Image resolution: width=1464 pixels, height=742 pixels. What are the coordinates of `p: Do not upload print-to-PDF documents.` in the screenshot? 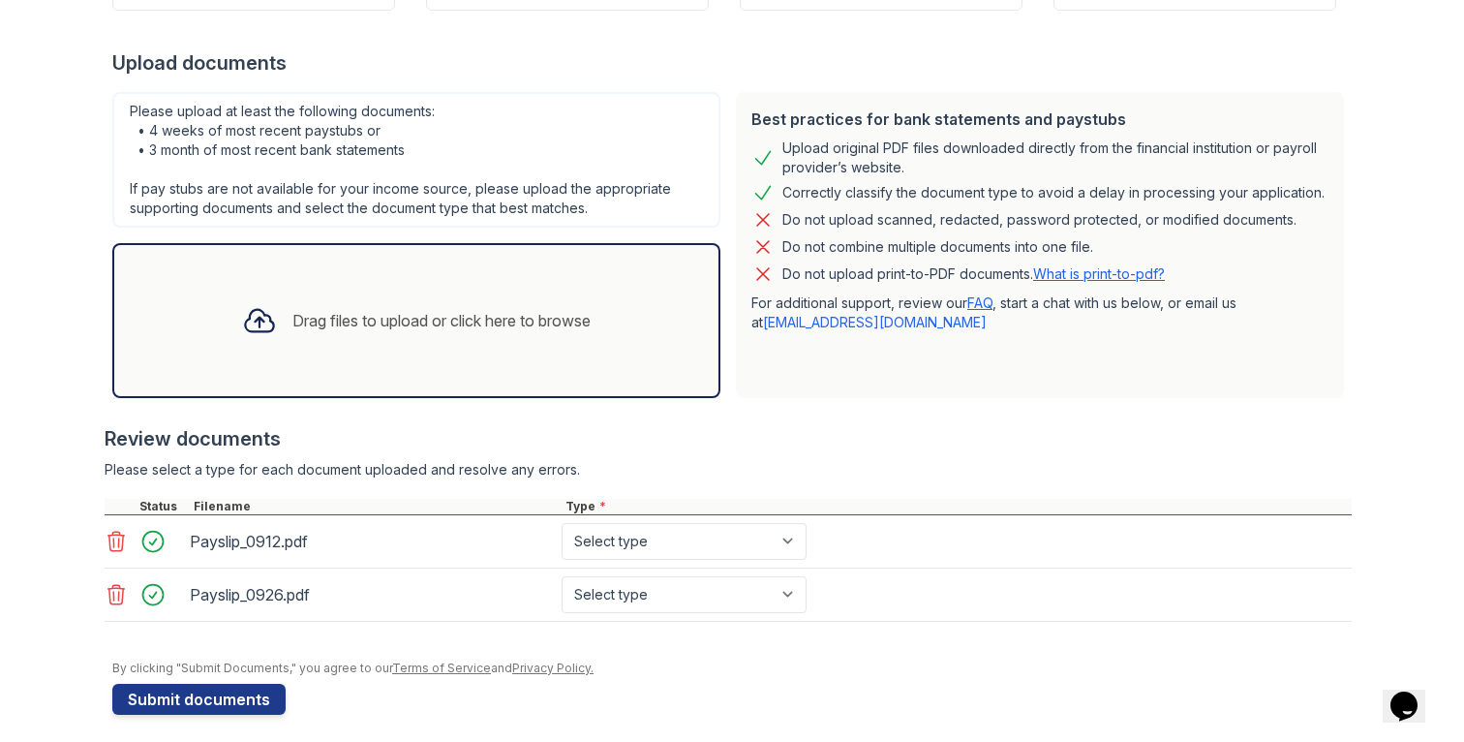 It's located at (973, 274).